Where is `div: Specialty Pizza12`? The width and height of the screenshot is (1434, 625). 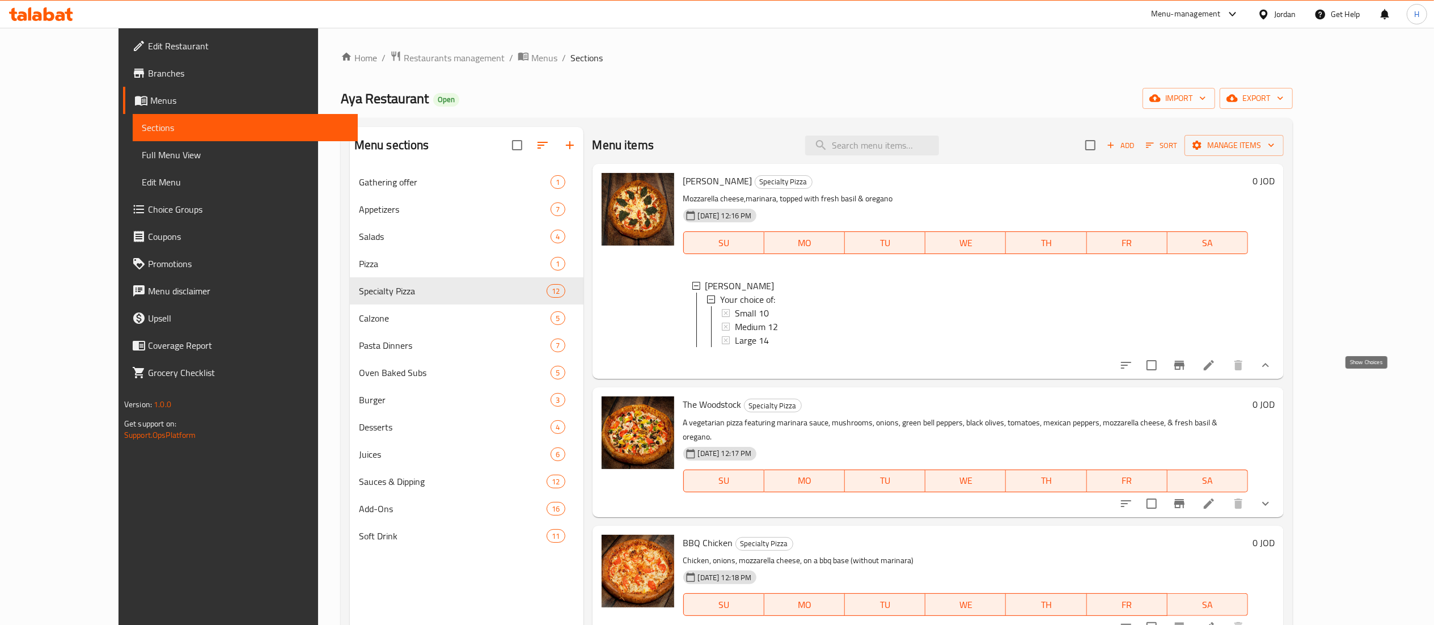
div: Specialty Pizza12 is located at coordinates (467, 291).